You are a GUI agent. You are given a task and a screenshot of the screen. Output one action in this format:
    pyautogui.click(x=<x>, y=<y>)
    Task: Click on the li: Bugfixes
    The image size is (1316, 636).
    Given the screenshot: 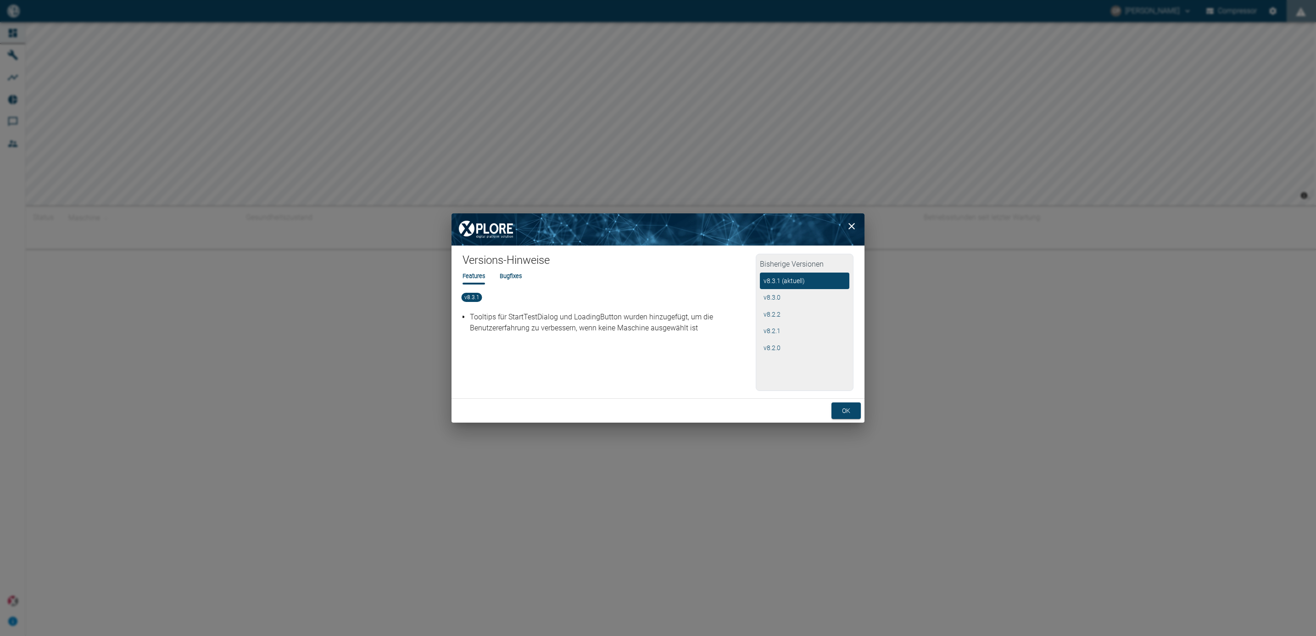 What is the action you would take?
    pyautogui.click(x=511, y=276)
    